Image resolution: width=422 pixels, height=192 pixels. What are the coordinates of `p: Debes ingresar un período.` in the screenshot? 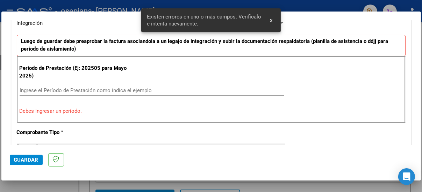 It's located at (211, 111).